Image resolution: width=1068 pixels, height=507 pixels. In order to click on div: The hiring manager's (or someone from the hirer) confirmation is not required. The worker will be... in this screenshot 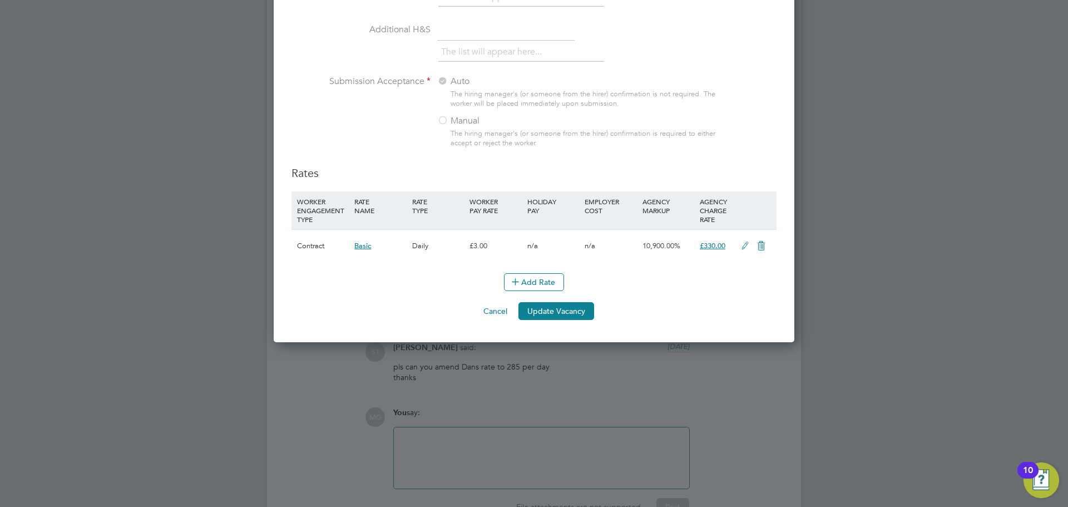, I will do `click(586, 99)`.